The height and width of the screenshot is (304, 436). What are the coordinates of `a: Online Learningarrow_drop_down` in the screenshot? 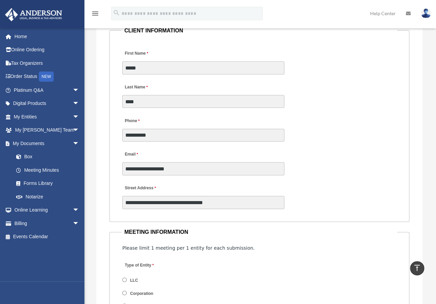 It's located at (47, 210).